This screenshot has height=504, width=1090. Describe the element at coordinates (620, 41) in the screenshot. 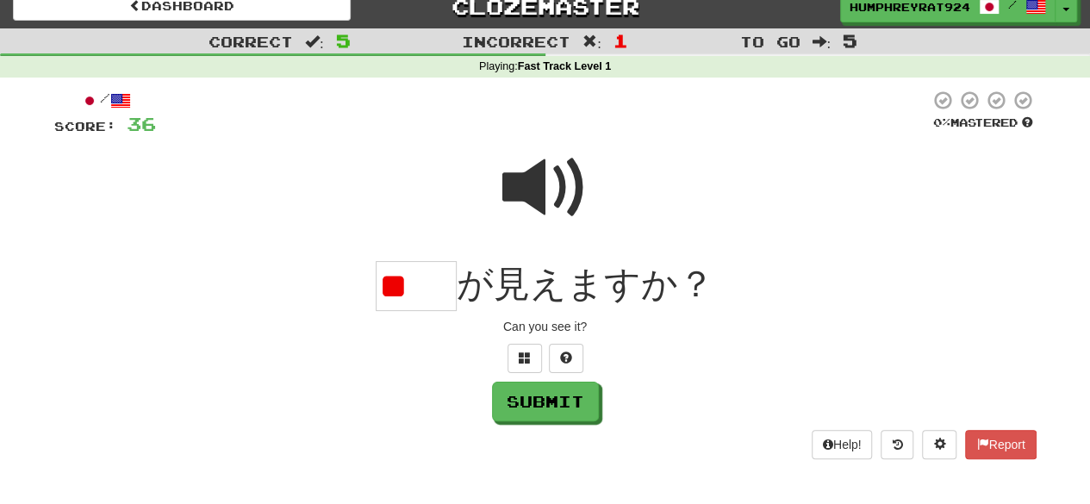

I see `span: 1` at that location.